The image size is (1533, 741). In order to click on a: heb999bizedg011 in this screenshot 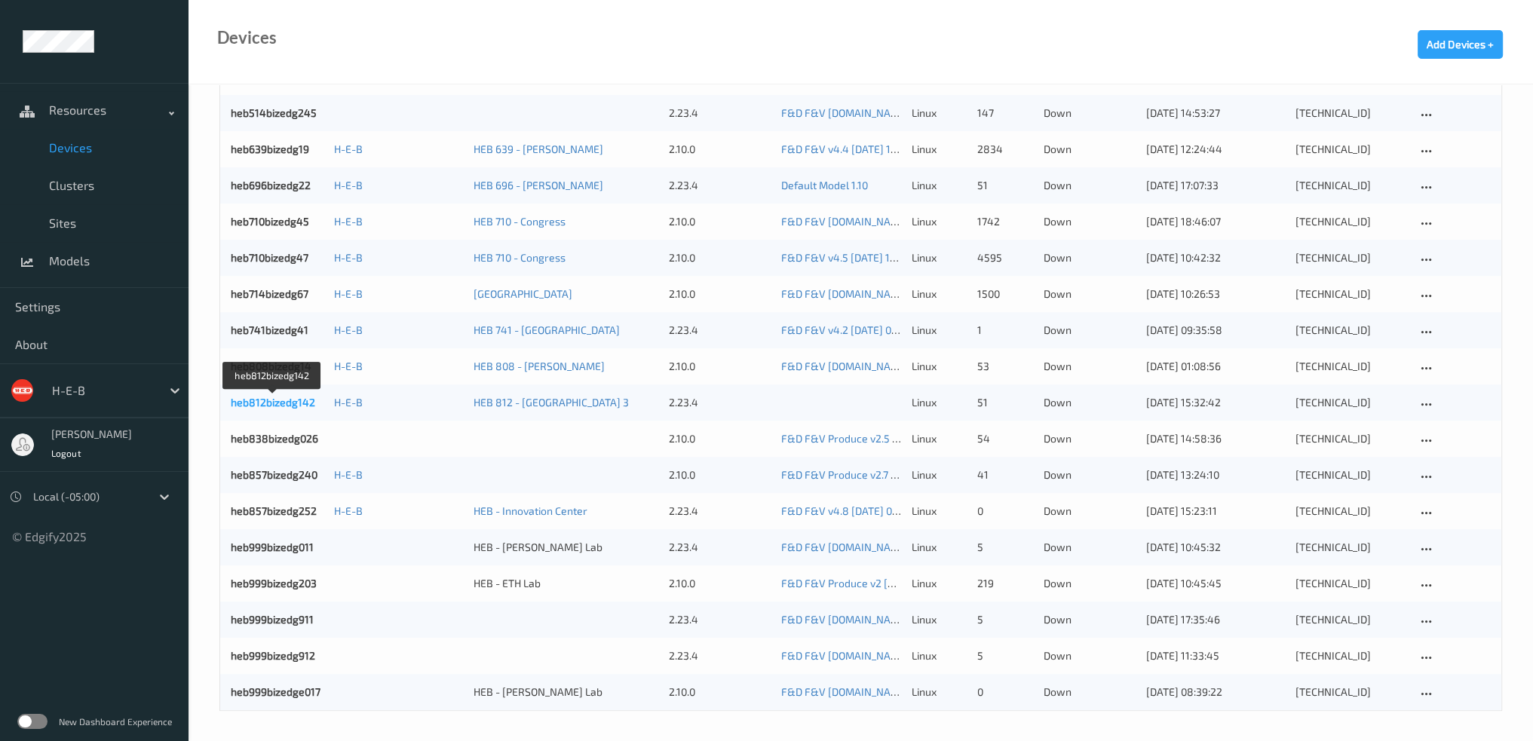, I will do `click(272, 547)`.